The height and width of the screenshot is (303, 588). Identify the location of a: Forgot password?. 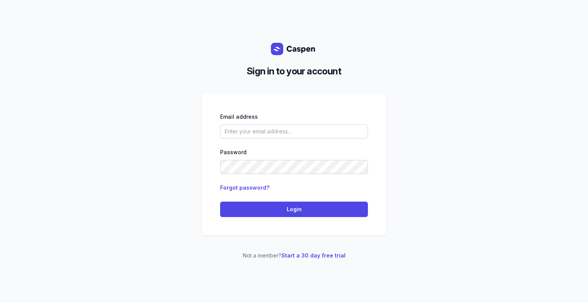
(245, 187).